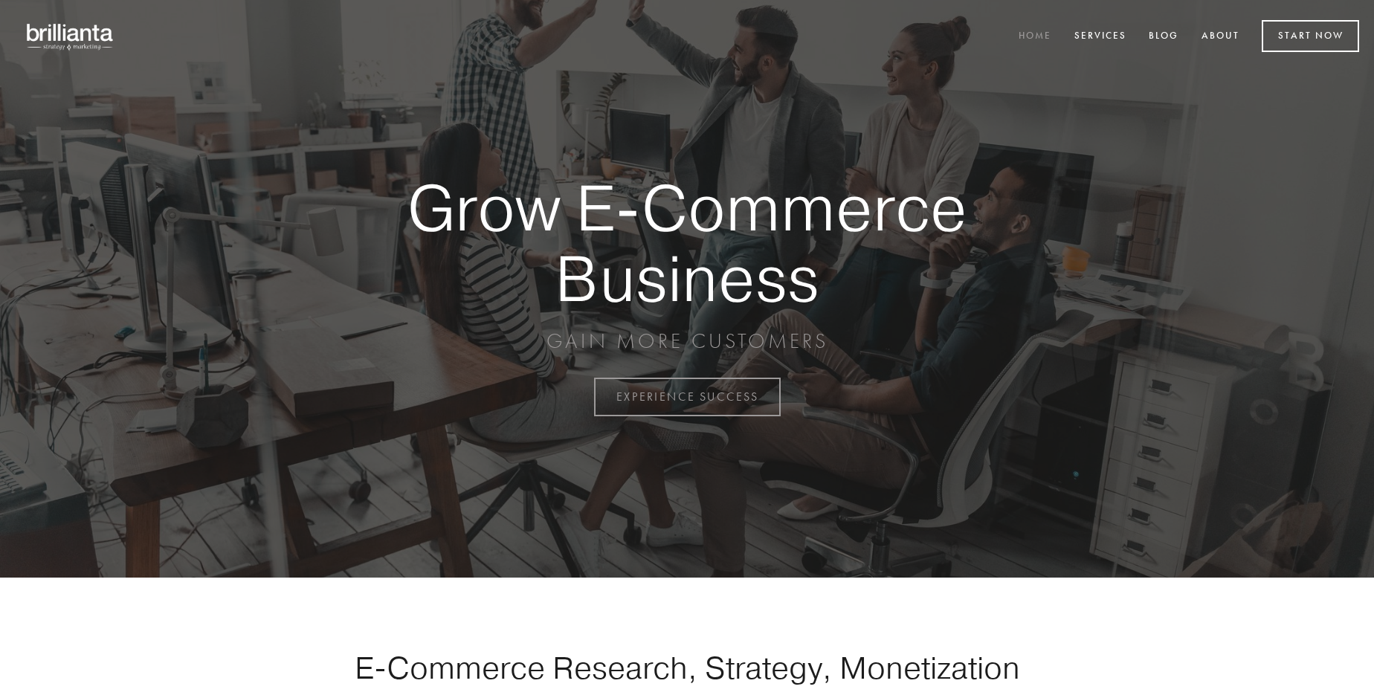 Image resolution: width=1374 pixels, height=698 pixels. What do you see at coordinates (71, 36) in the screenshot?
I see `img: brillianta - research, strategy, marketing` at bounding box center [71, 36].